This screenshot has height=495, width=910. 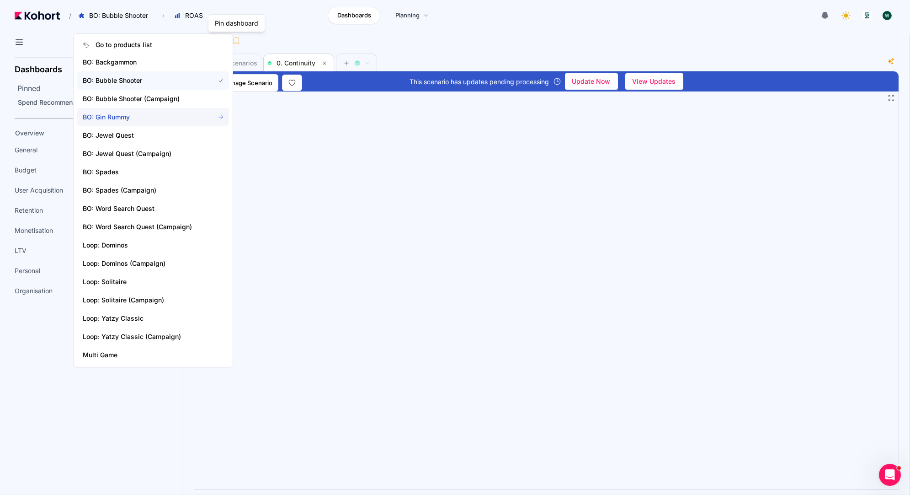 What do you see at coordinates (143, 336) in the screenshot?
I see `span: Loop: Yatzy Classic (Campaign)` at bounding box center [143, 336].